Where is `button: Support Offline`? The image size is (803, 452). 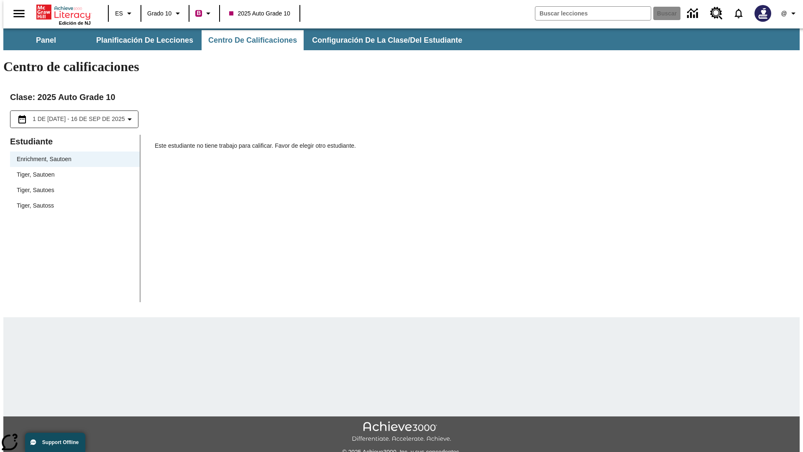 button: Support Offline is located at coordinates (55, 442).